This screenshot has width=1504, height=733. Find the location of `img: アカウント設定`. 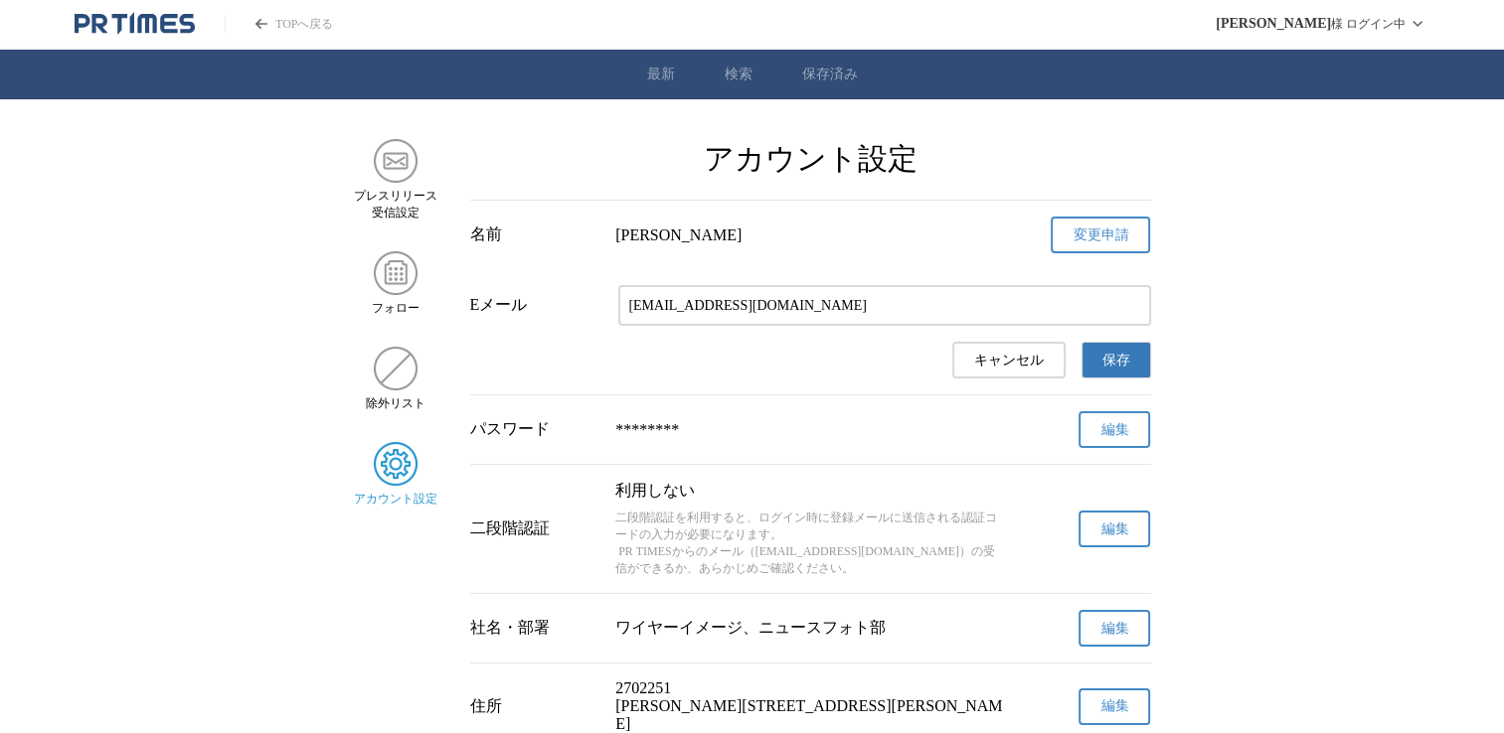

img: アカウント設定 is located at coordinates (396, 464).